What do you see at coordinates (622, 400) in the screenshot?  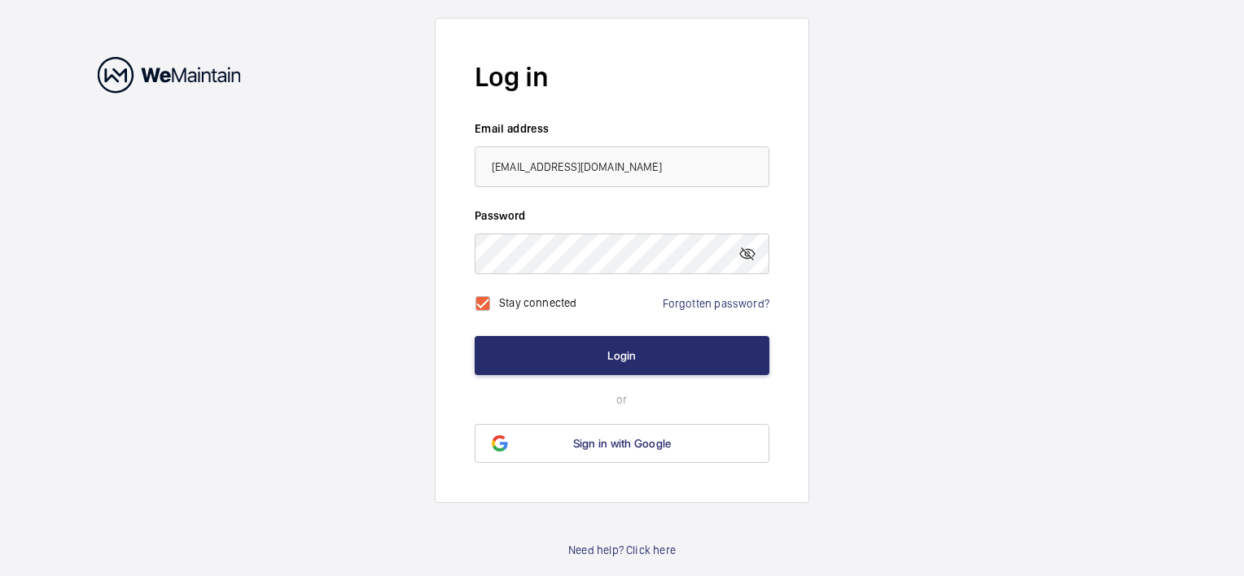 I see `p: or` at bounding box center [622, 400].